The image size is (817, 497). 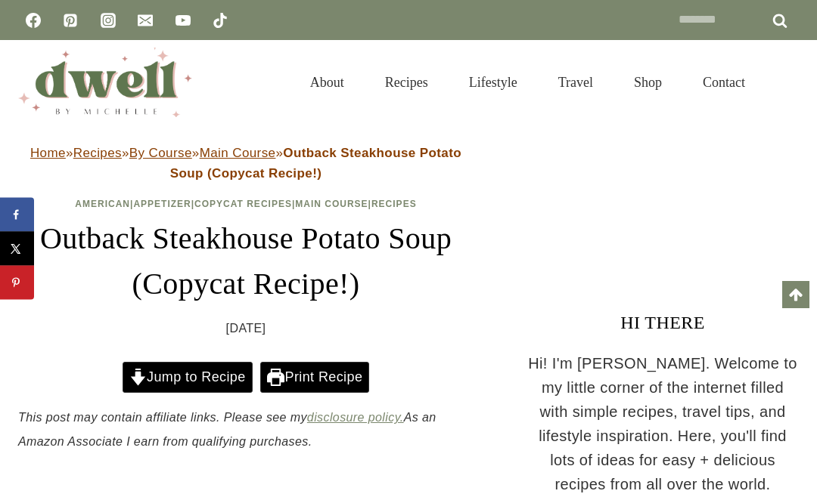 I want to click on a: DWELL by michelle, so click(x=105, y=82).